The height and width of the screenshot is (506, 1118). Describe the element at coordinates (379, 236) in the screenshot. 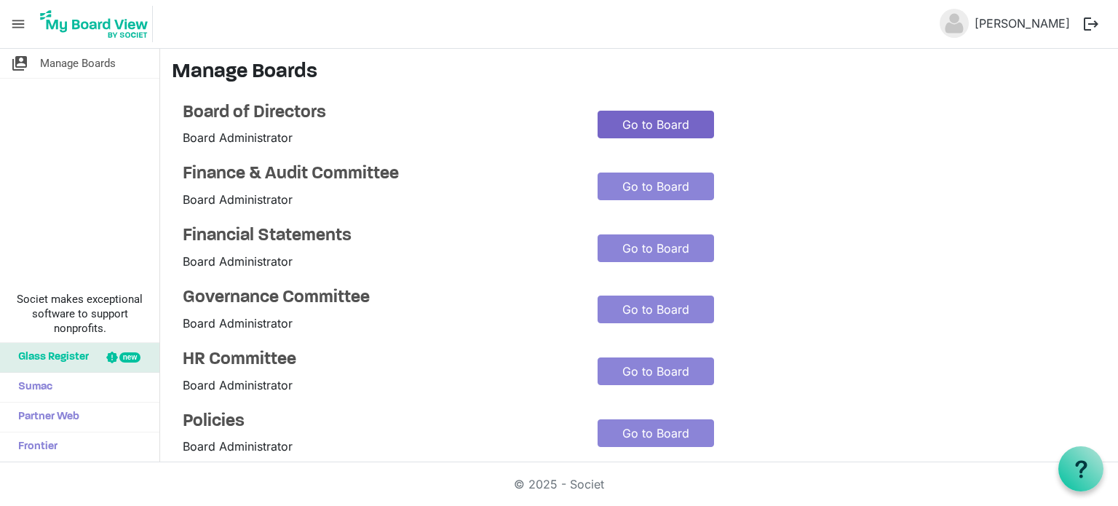

I see `a: Financial Statements` at that location.